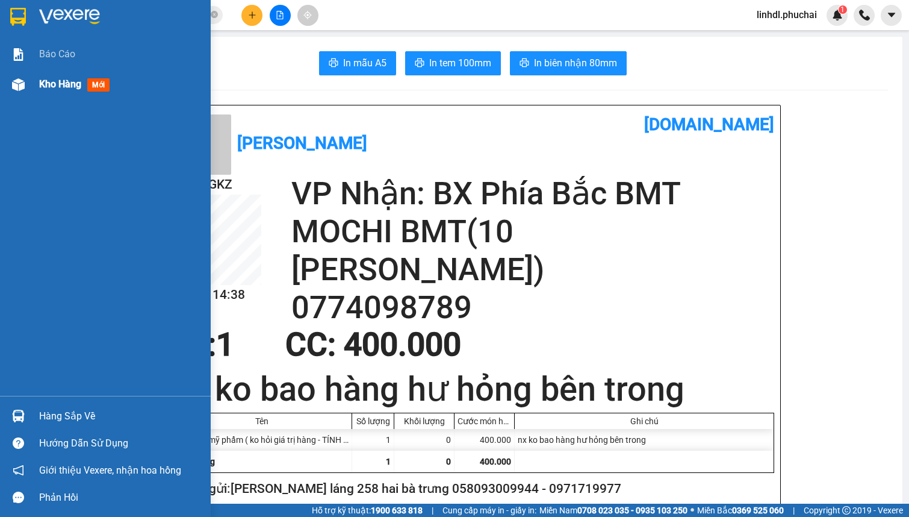  I want to click on div: Hàng sắp về, so click(120, 416).